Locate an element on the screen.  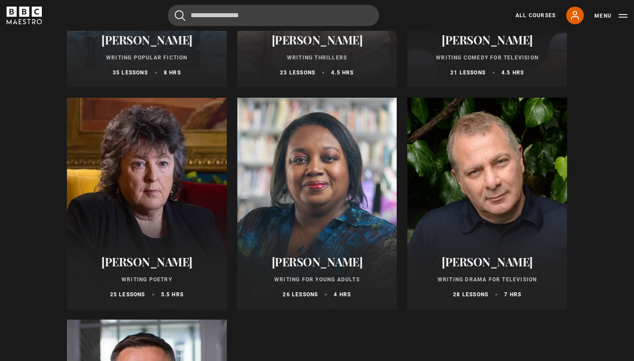
p: 21 lessons is located at coordinates (468, 73).